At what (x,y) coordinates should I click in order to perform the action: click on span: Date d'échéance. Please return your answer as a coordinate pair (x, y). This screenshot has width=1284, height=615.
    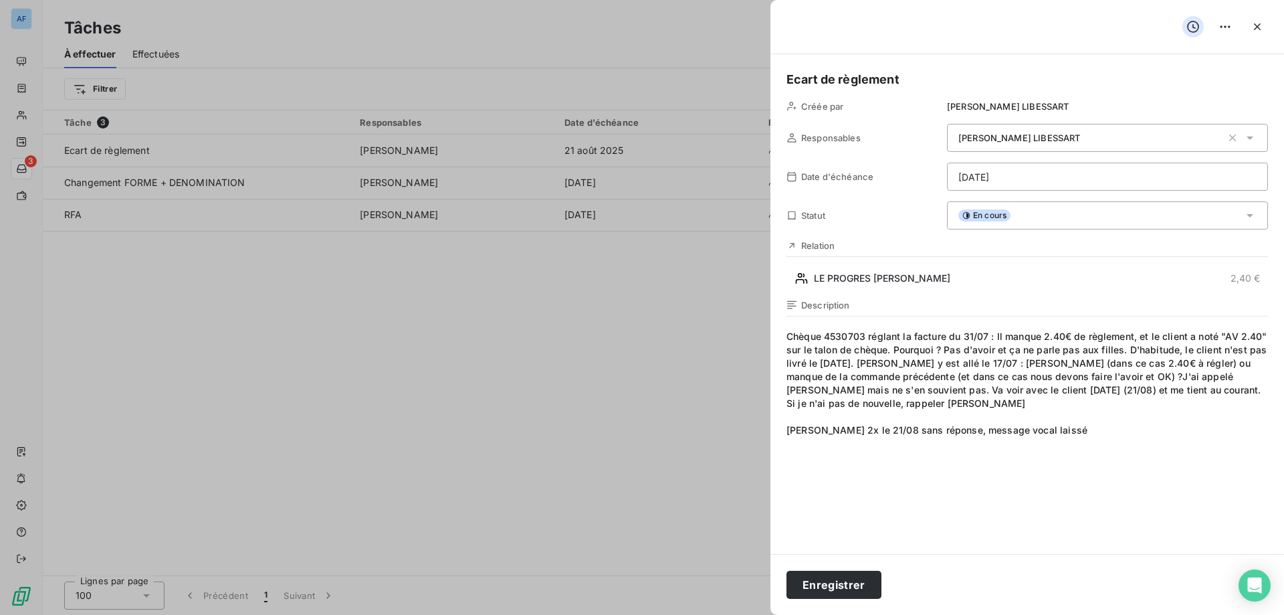
    Looking at the image, I should click on (838, 177).